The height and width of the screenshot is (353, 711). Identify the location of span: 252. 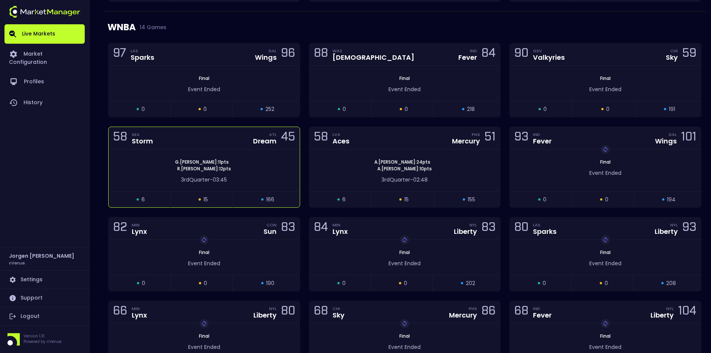
(270, 109).